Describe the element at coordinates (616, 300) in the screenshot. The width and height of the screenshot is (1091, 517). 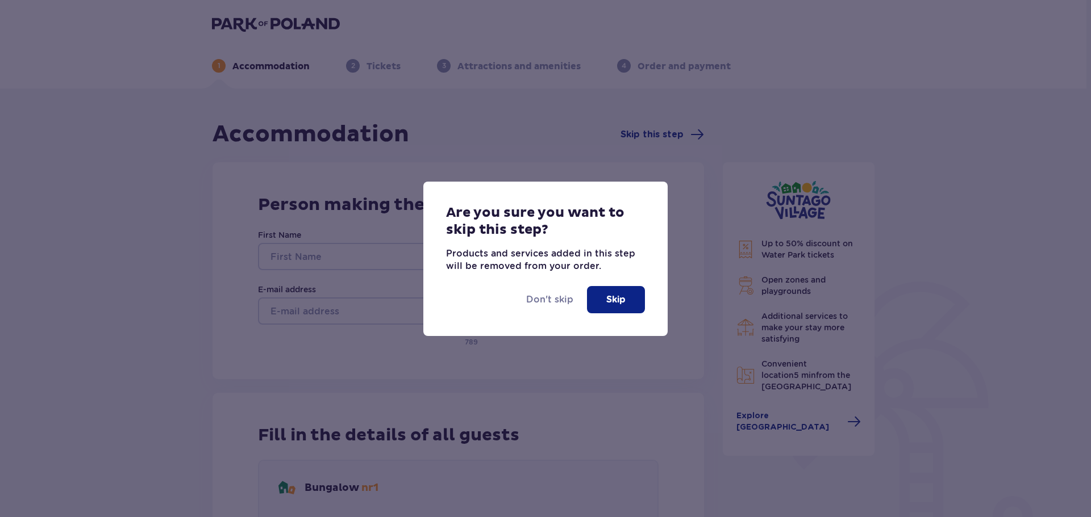
I see `button: Skip` at that location.